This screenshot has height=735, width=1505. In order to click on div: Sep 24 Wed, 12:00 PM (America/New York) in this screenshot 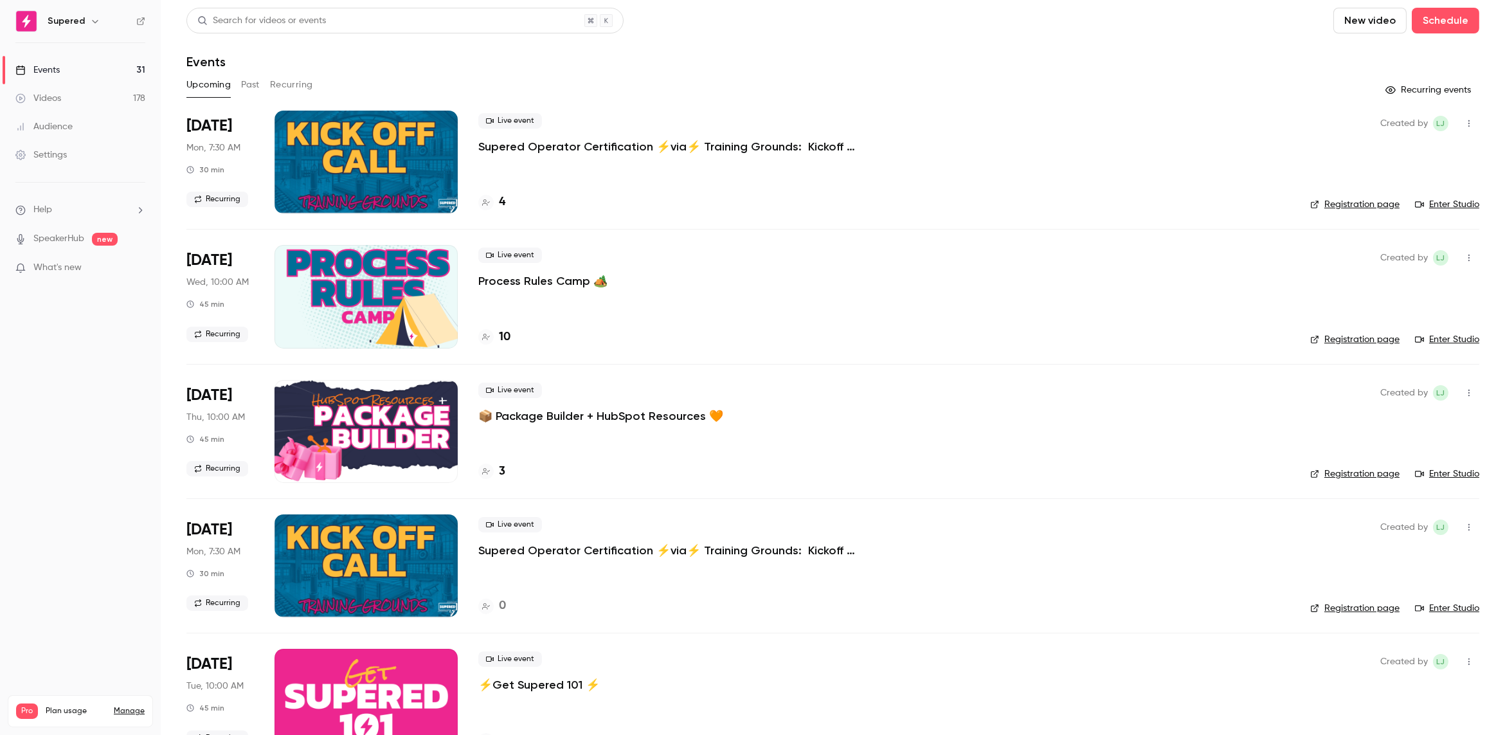, I will do `click(220, 296)`.